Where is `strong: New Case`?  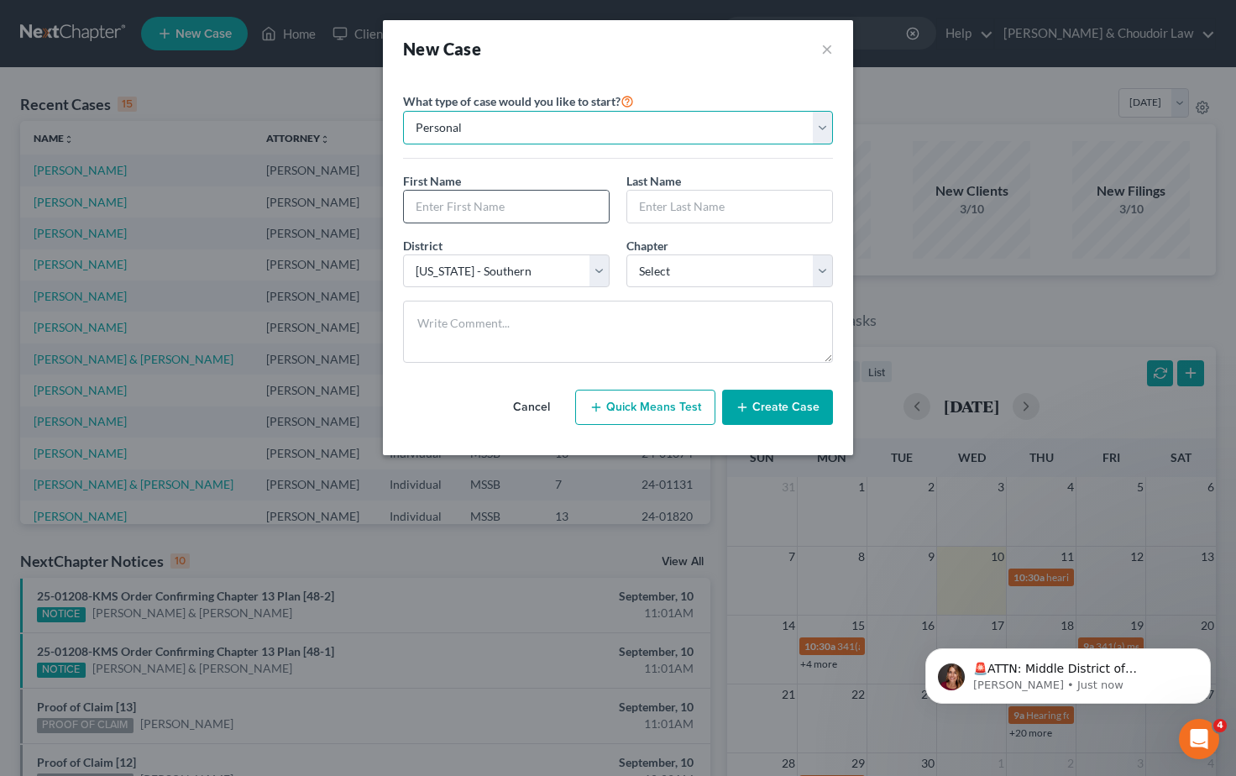 strong: New Case is located at coordinates (442, 49).